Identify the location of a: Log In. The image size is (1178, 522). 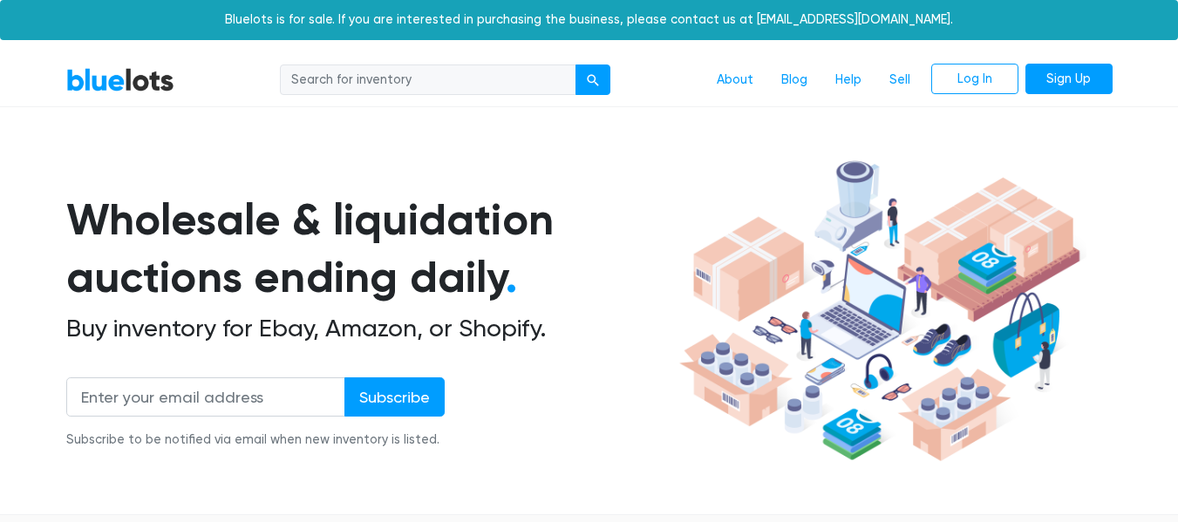
(975, 79).